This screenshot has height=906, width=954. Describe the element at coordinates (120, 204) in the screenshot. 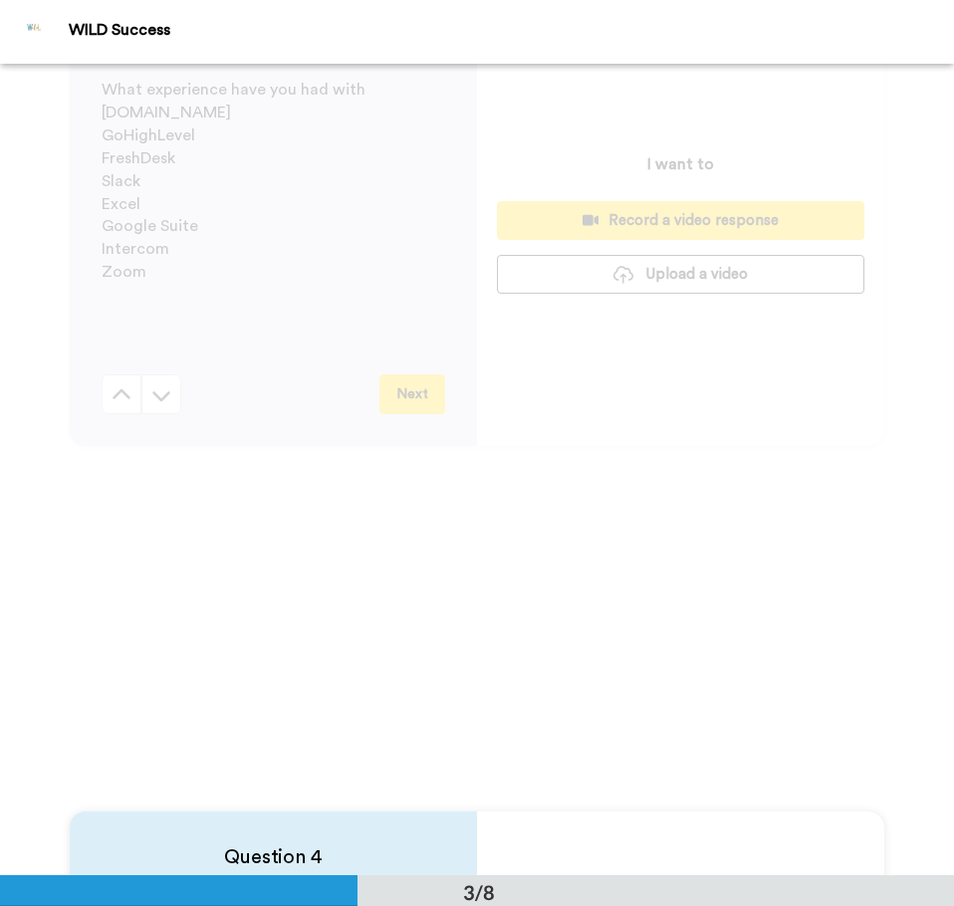

I see `span: Excel` at that location.